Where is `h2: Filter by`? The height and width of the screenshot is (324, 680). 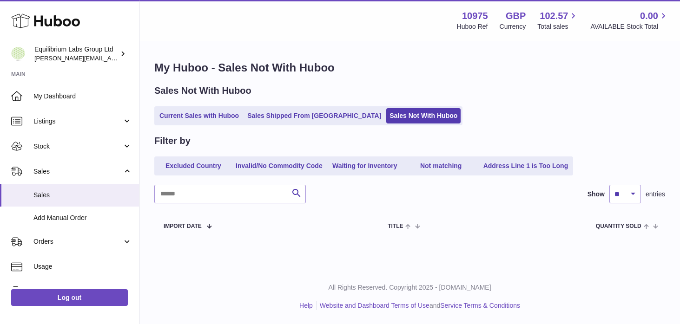 h2: Filter by is located at coordinates (172, 141).